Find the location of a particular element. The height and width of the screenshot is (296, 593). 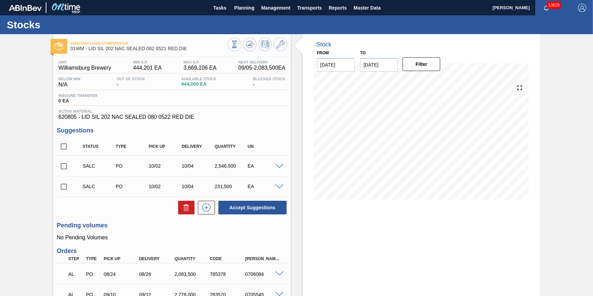

span: Williamsburg Brewery is located at coordinates (85, 68).